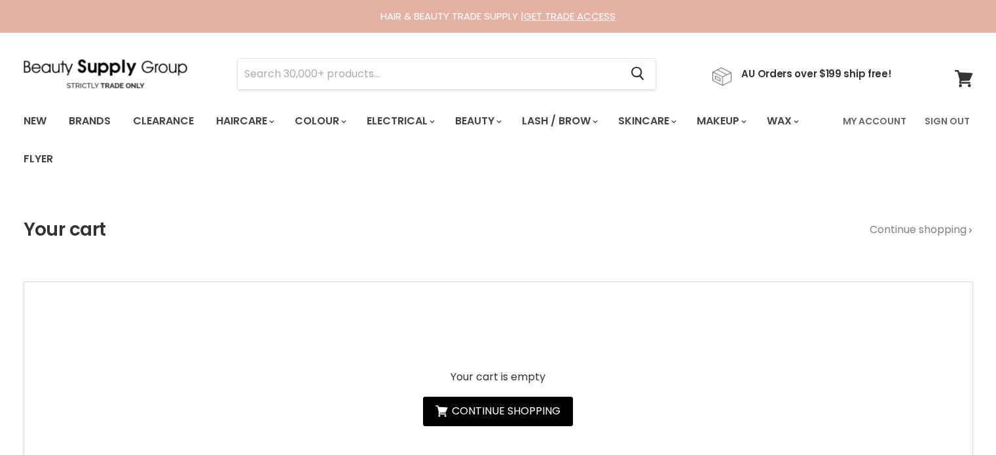  I want to click on input: Search, so click(429, 74).